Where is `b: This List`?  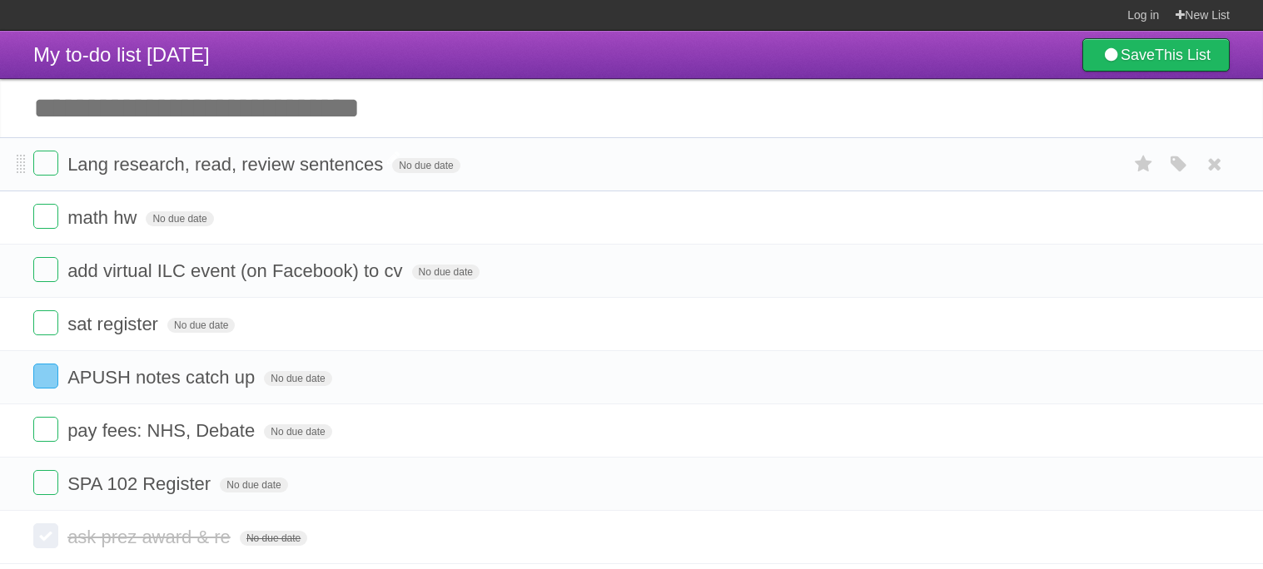
b: This List is located at coordinates (1182, 55).